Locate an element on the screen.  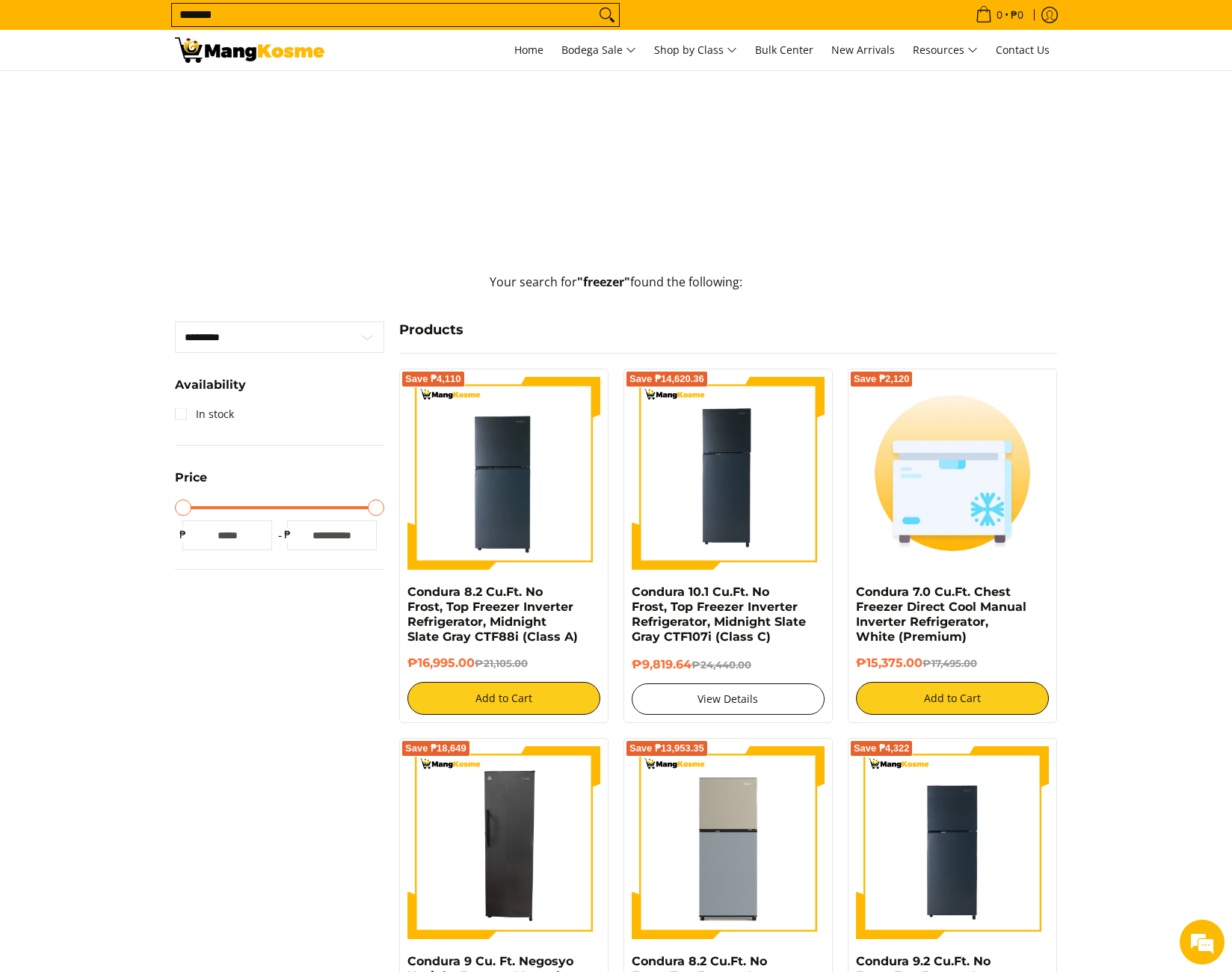
a: Bodega Sale is located at coordinates (599, 50).